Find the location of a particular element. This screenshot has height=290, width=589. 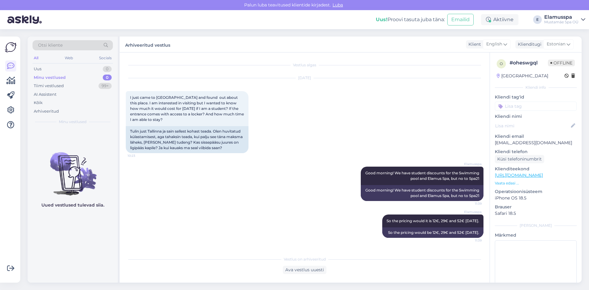

div: Elamusspa is located at coordinates (561, 17).